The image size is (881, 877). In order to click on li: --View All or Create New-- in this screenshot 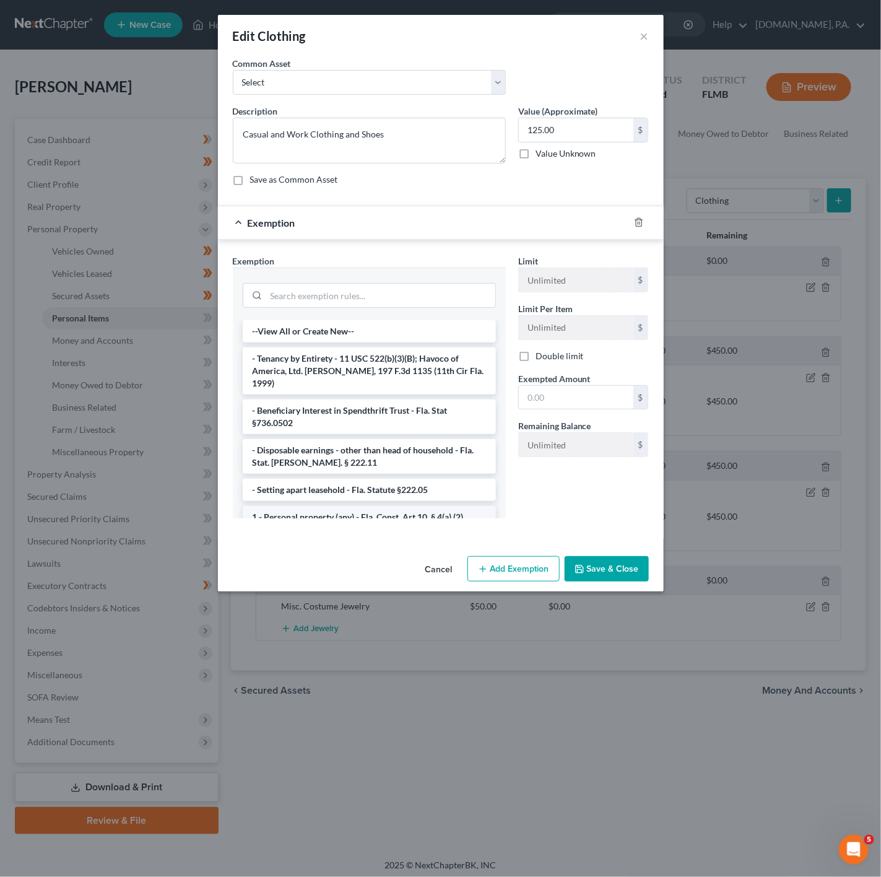, I will do `click(369, 331)`.